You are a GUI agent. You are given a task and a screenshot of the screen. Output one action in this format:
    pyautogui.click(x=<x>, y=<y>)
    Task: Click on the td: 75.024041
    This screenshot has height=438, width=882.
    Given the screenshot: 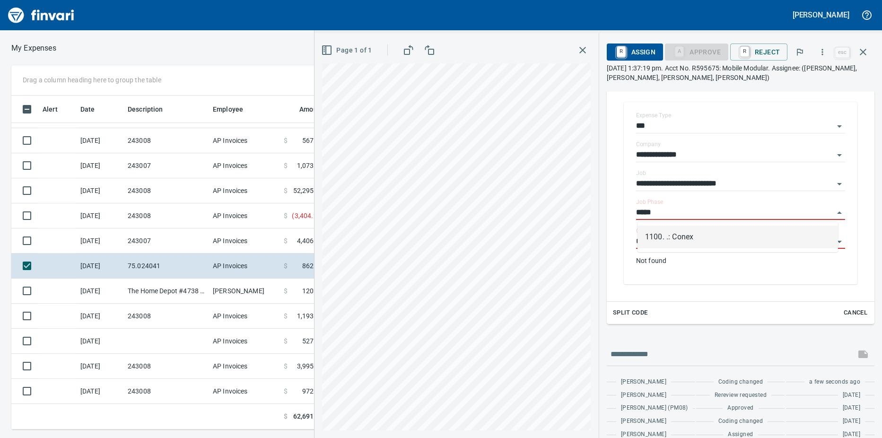 What is the action you would take?
    pyautogui.click(x=166, y=266)
    